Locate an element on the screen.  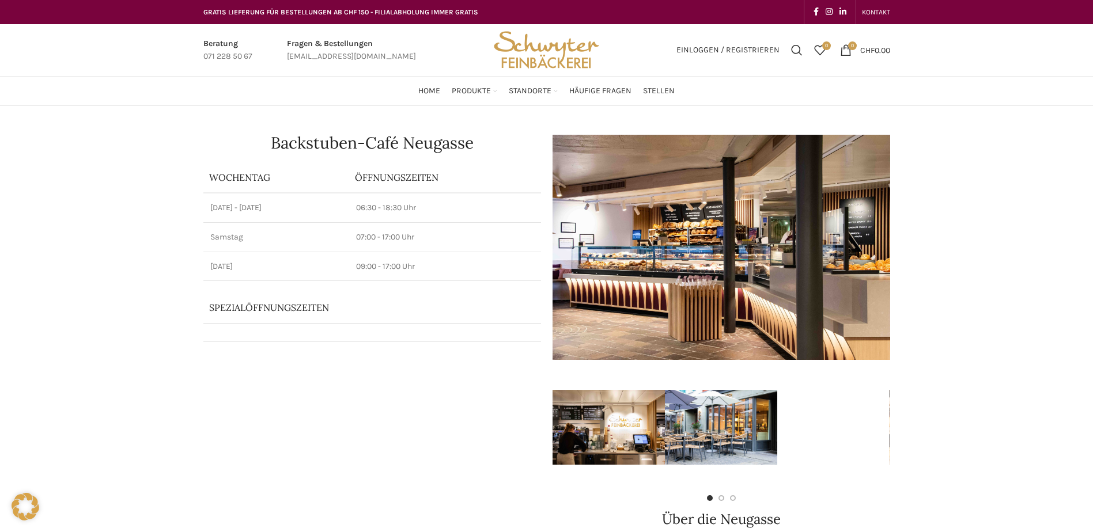
img: schwyter-61 is located at coordinates (721, 427).